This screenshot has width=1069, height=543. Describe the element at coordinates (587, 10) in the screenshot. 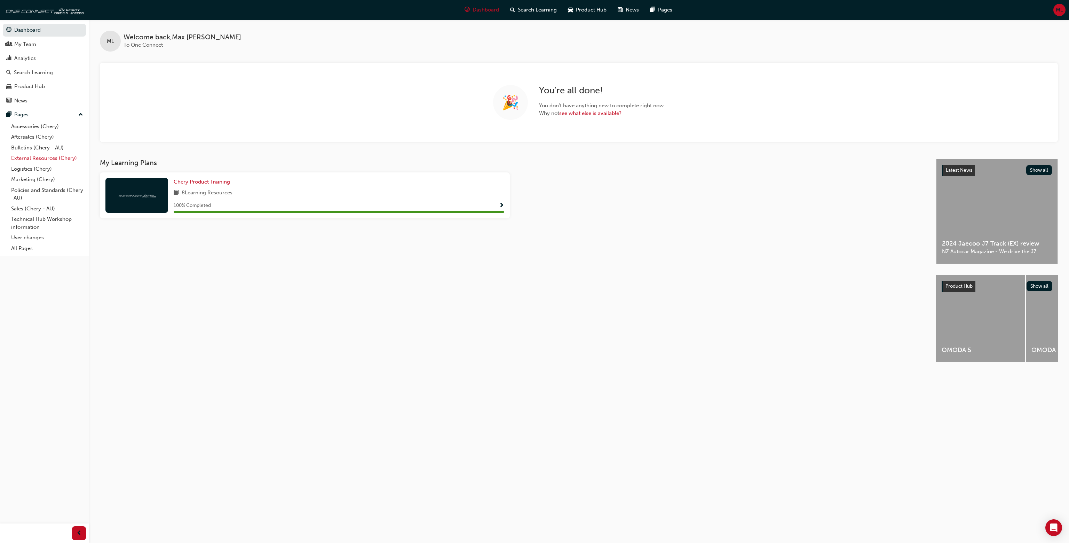

I see `a: car-iconProduct Hub` at that location.